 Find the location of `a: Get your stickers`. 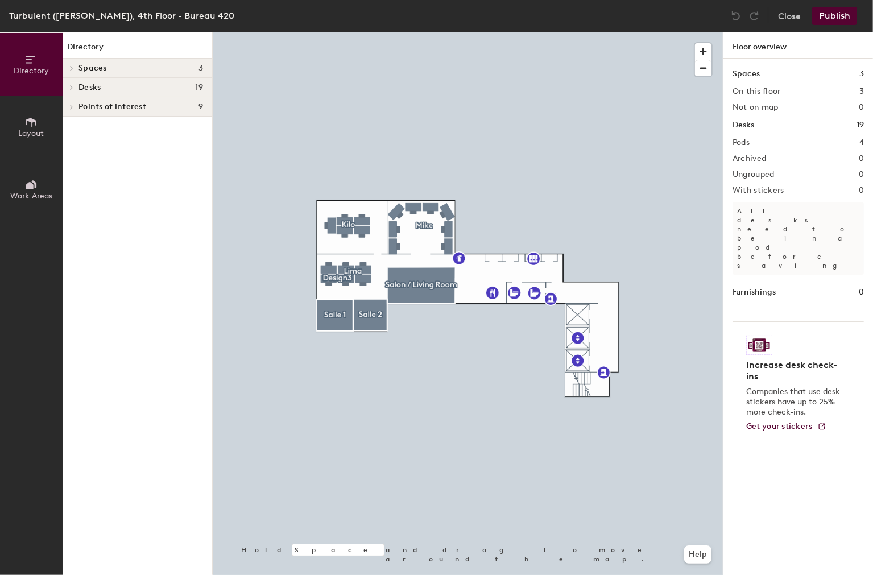

a: Get your stickers is located at coordinates (786, 426).